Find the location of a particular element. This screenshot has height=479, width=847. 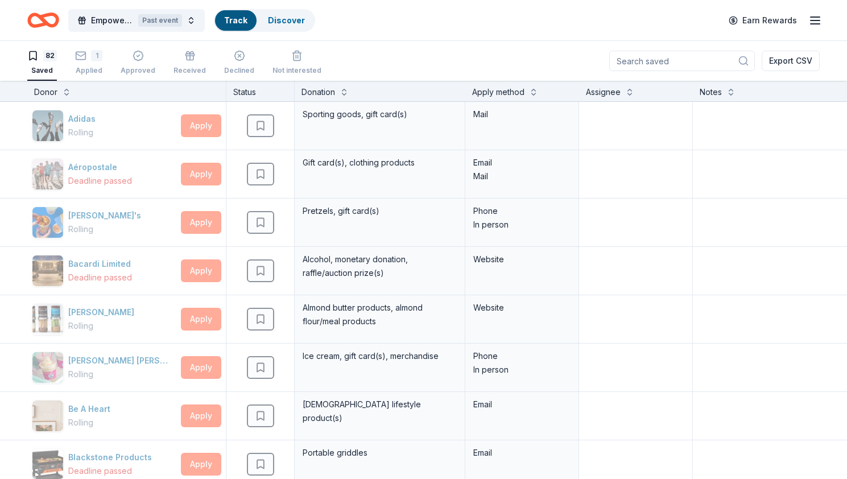

div: Applied is located at coordinates (89, 71).